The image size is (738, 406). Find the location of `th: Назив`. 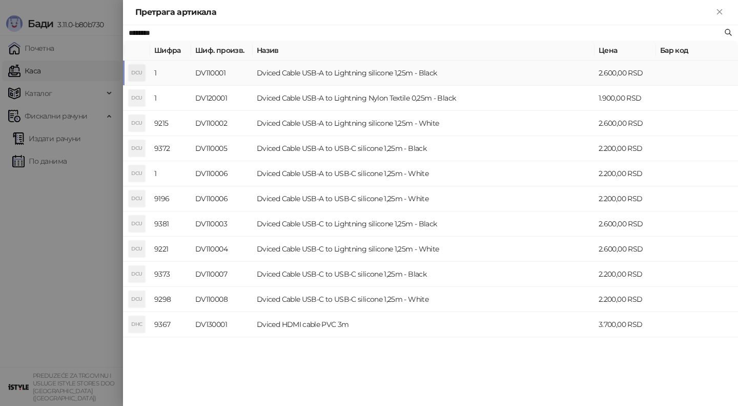

th: Назив is located at coordinates (424, 50).